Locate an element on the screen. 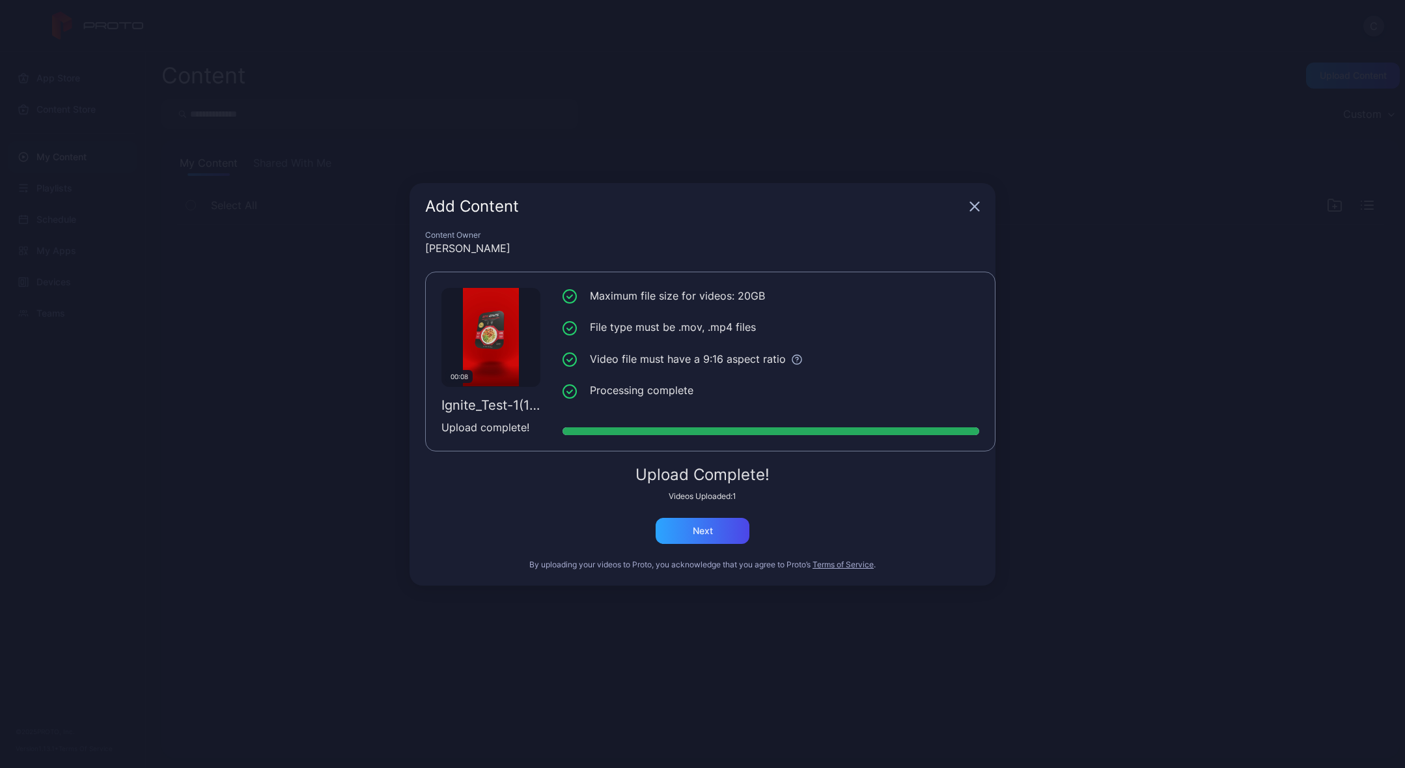 The image size is (1405, 768). li: Processing complete is located at coordinates (771, 390).